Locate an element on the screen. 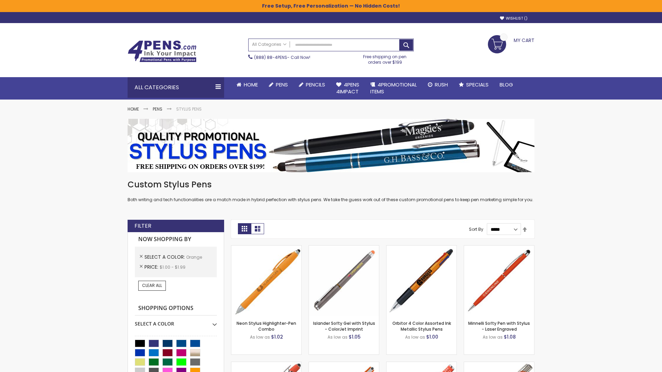  img: 4Pens Custom Pens and Promotional Products is located at coordinates (162, 51).